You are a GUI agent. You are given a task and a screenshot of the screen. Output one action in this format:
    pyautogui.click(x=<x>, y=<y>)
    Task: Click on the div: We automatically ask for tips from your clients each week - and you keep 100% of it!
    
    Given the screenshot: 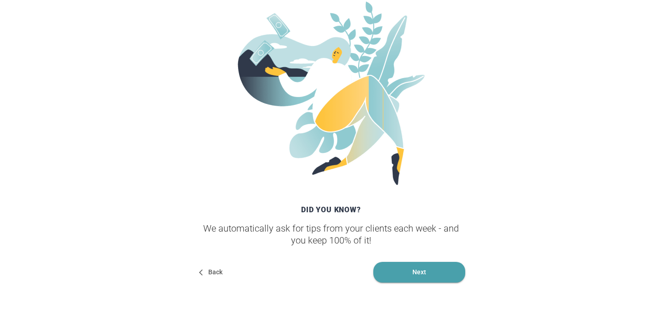 What is the action you would take?
    pyautogui.click(x=331, y=234)
    